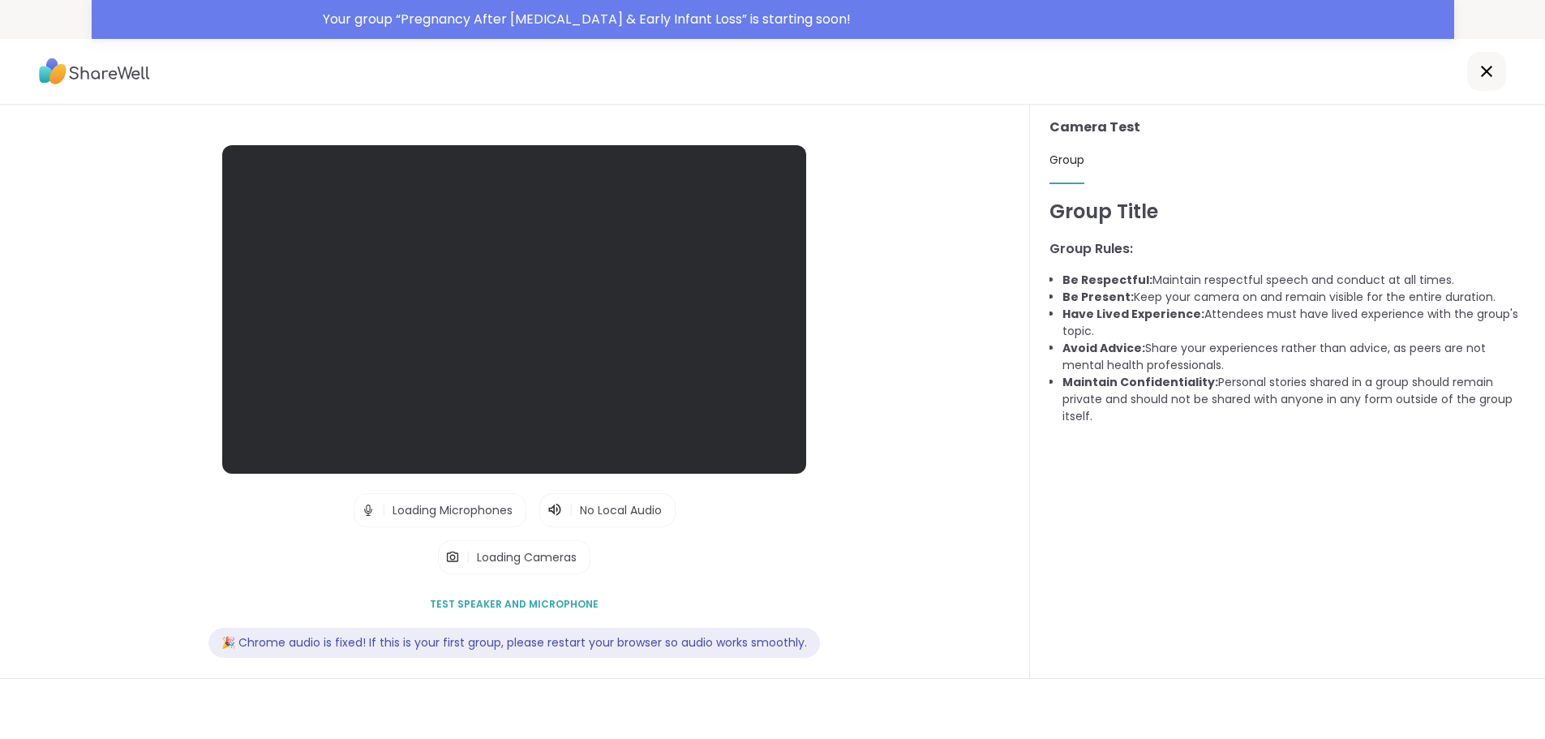  What do you see at coordinates (1293, 357) in the screenshot?
I see `li: Share your experiences rather than advice, as peers are not mental health professionals.` at bounding box center [1293, 357].